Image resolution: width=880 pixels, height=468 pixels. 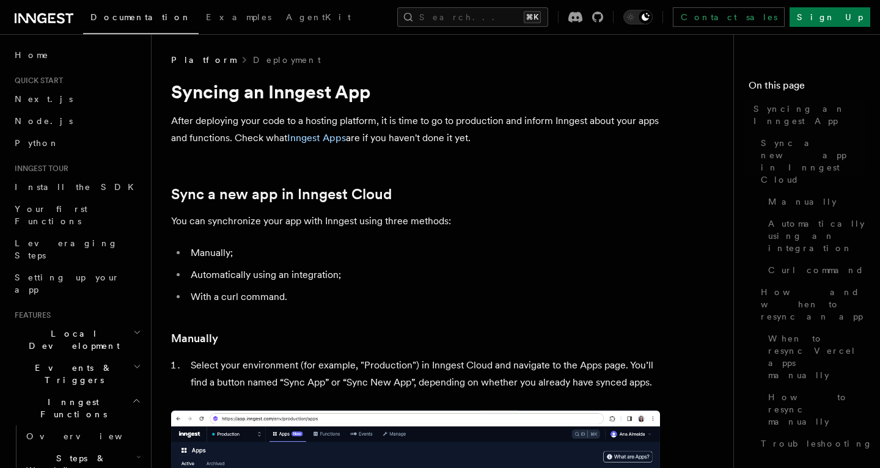 I want to click on span: Curl command, so click(x=816, y=270).